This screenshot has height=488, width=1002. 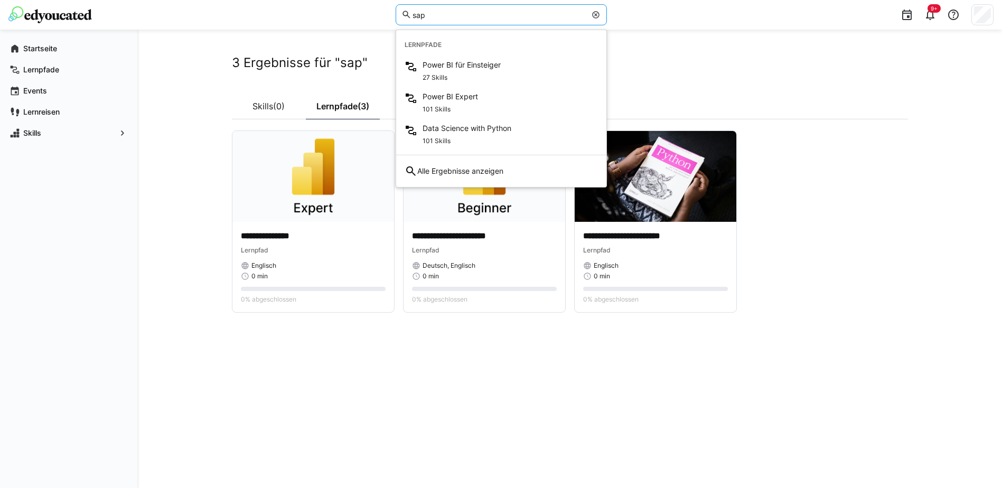 What do you see at coordinates (449, 266) in the screenshot?
I see `span: Deutsch, Englisch` at bounding box center [449, 266].